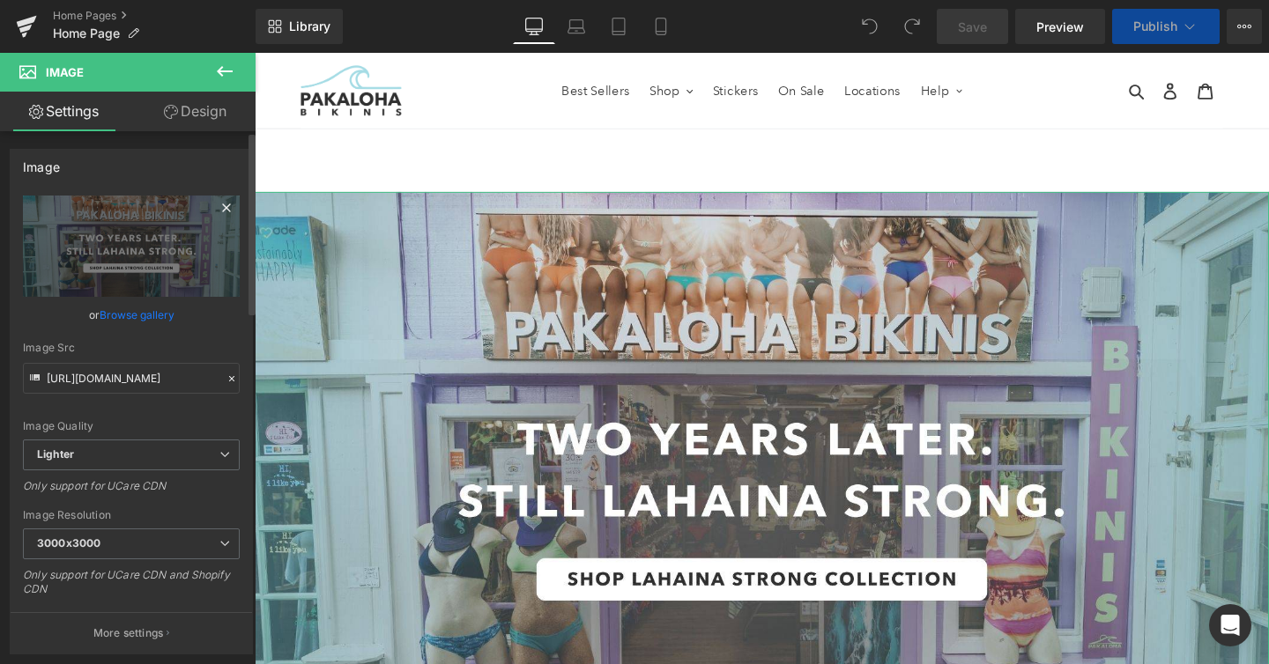 The image size is (1269, 664). I want to click on div: Image Resolution, so click(131, 515).